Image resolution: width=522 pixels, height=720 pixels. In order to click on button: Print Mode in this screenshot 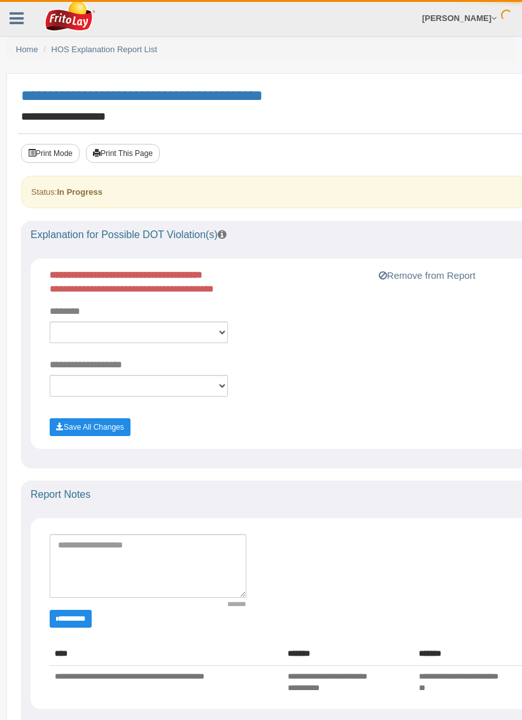, I will do `click(50, 153)`.